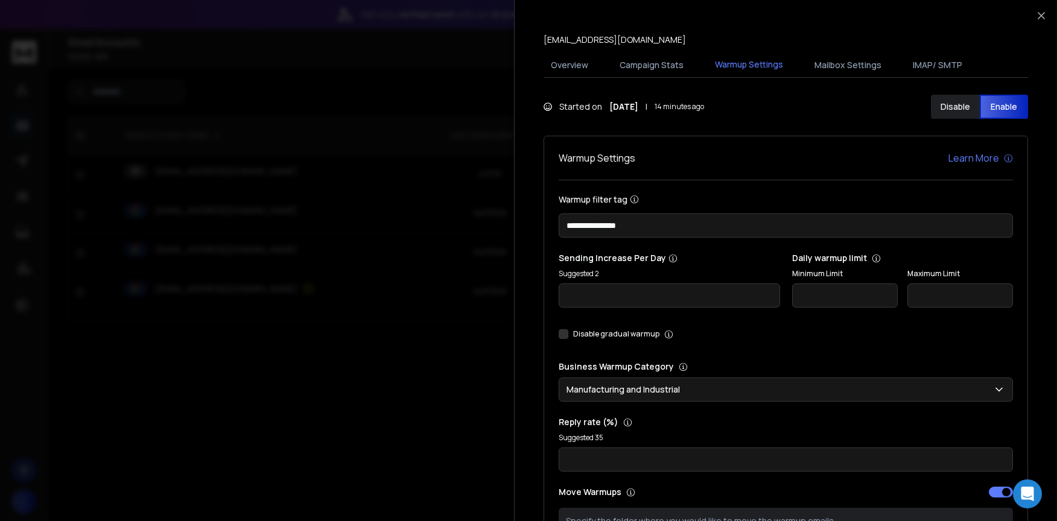 This screenshot has width=1057, height=521. What do you see at coordinates (786, 199) in the screenshot?
I see `label: Warmup filter tag` at bounding box center [786, 199].